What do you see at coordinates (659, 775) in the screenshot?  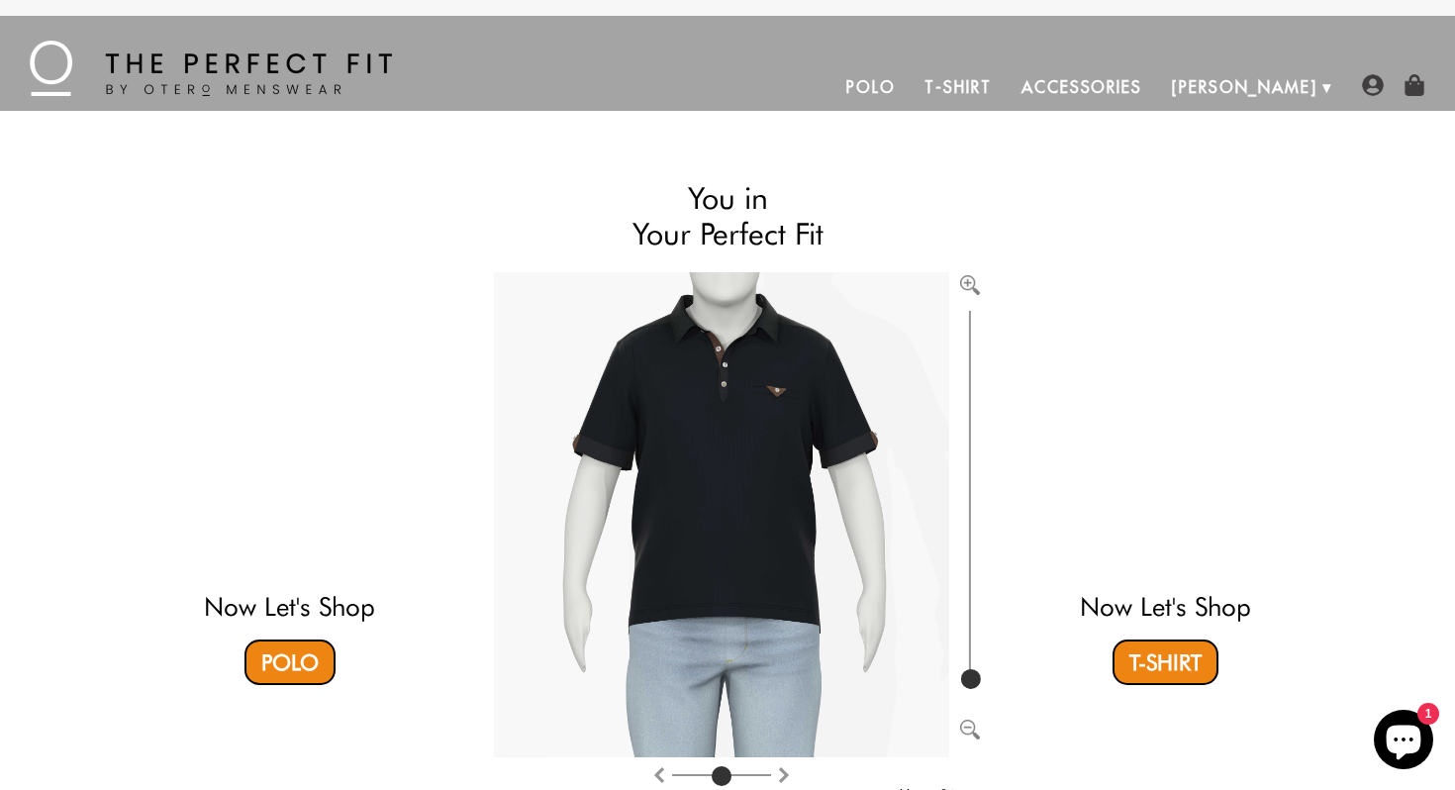 I see `img: Rotate clockwise` at bounding box center [659, 775].